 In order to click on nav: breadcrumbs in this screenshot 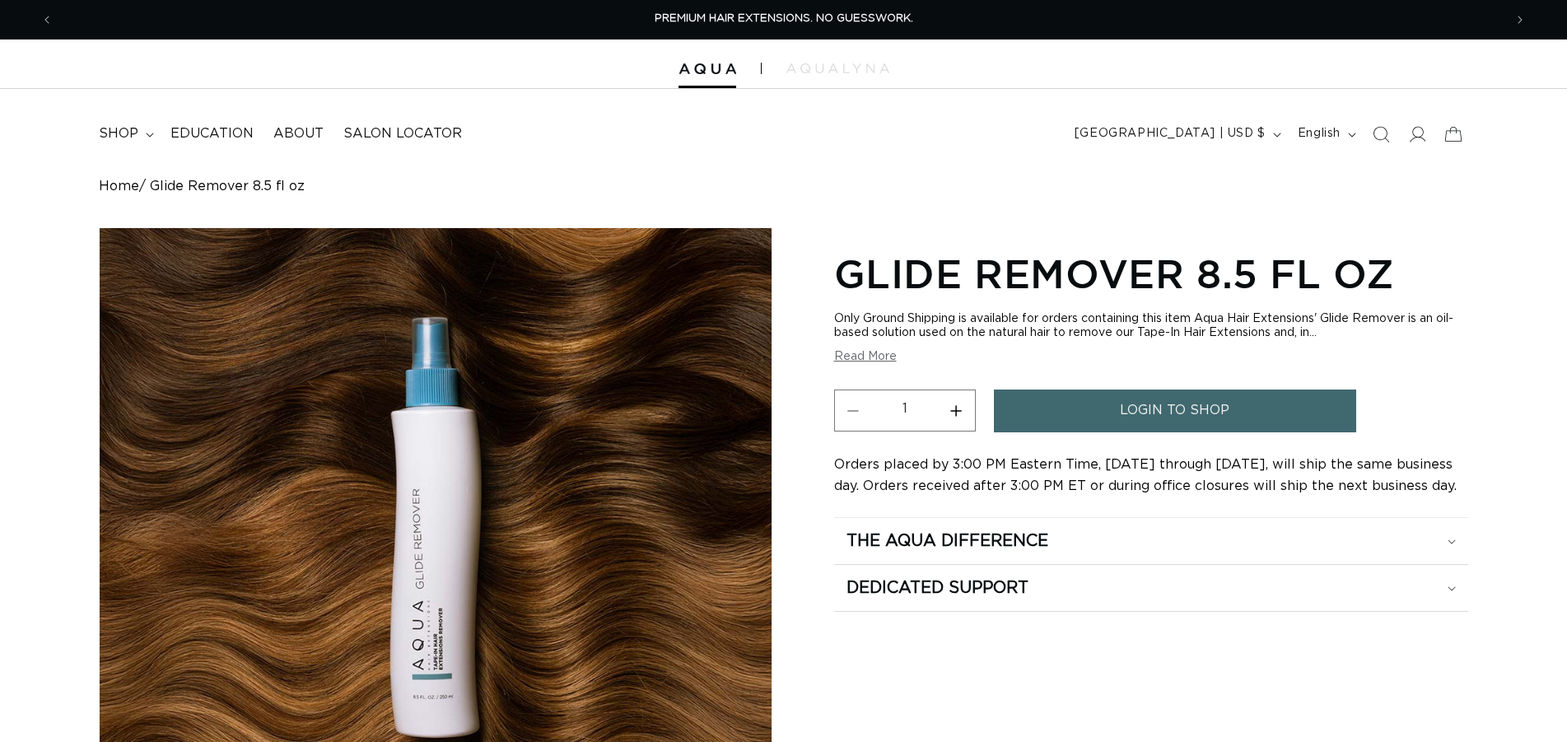, I will do `click(783, 186)`.